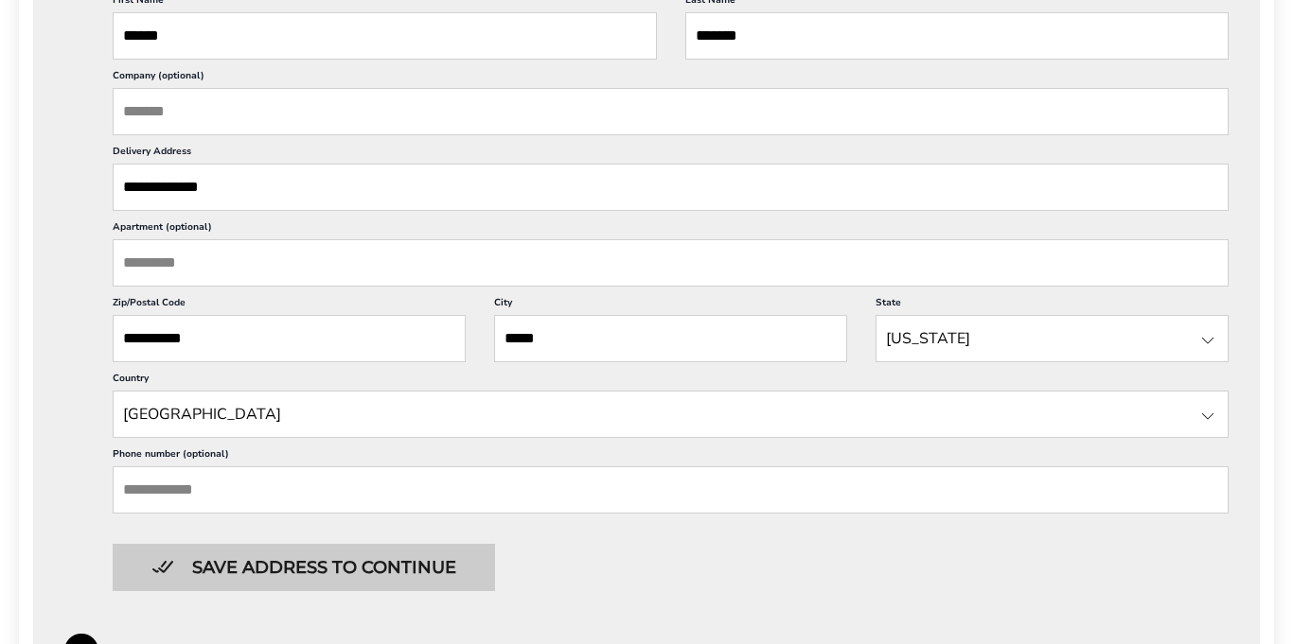 Image resolution: width=1293 pixels, height=644 pixels. I want to click on input: Last Name, so click(957, 36).